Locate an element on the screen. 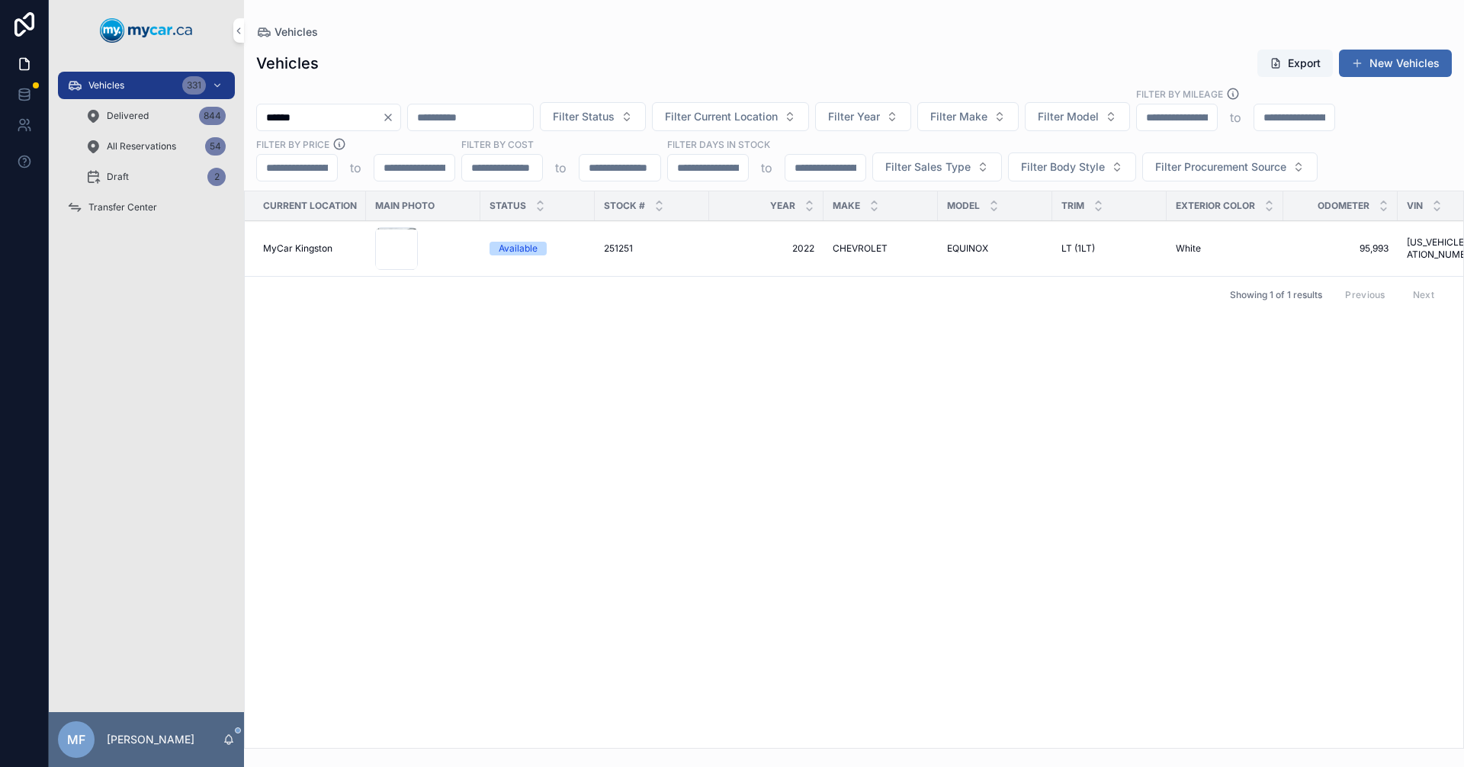  a: EQUINOX is located at coordinates (995, 249).